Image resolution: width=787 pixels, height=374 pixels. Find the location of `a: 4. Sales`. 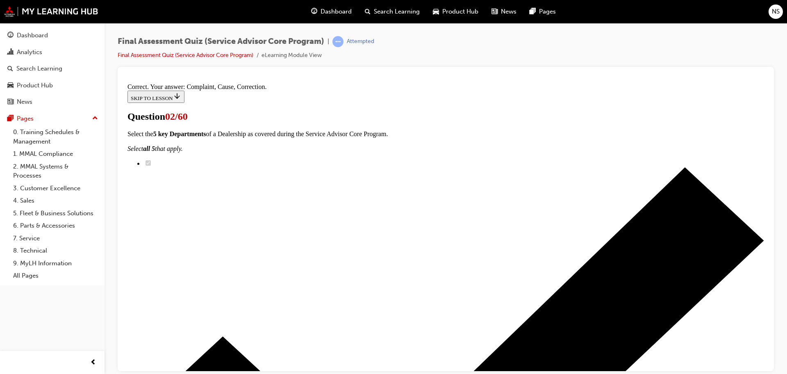

a: 4. Sales is located at coordinates (55, 200).